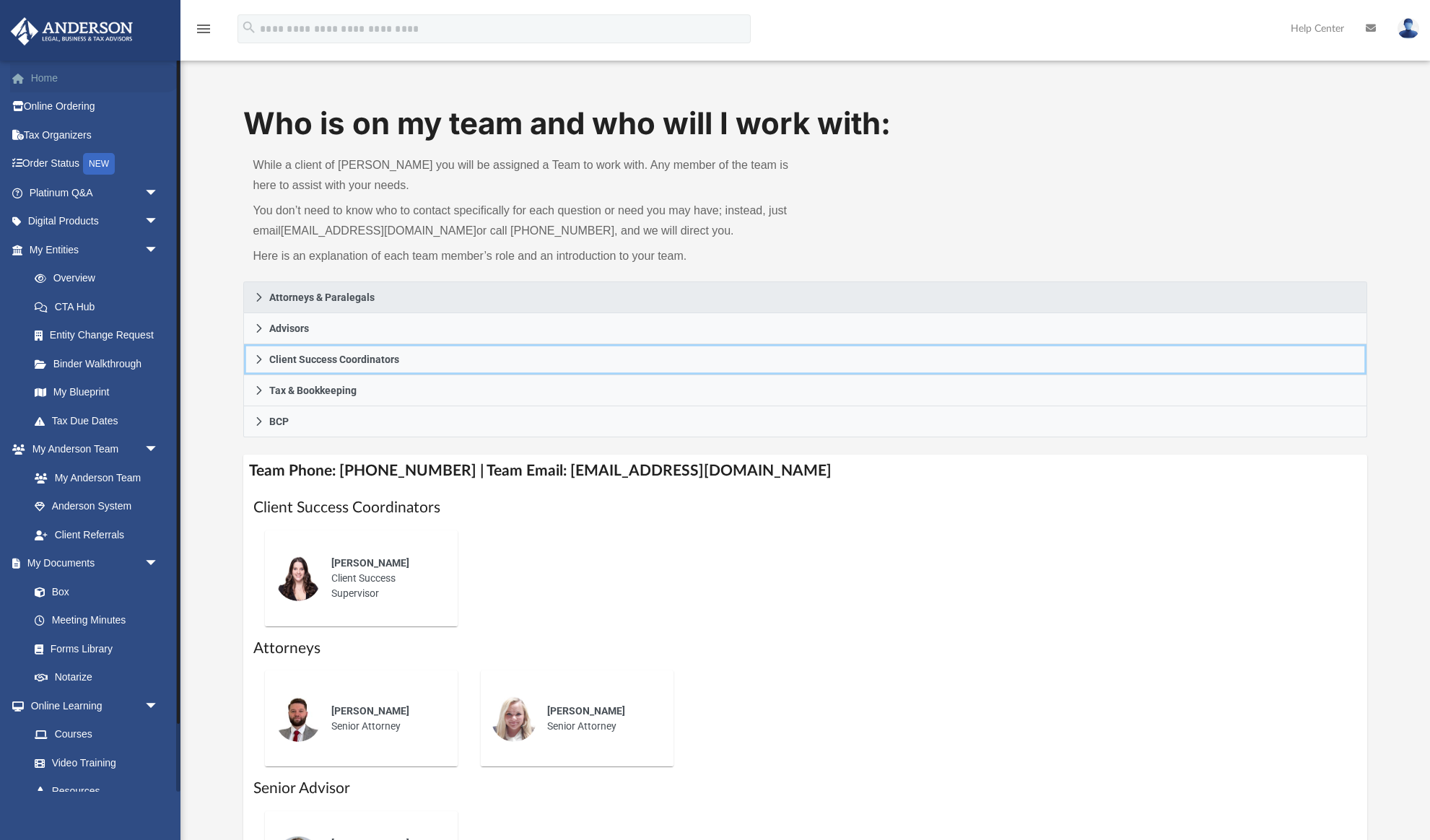 This screenshot has width=1430, height=840. Describe the element at coordinates (384, 578) in the screenshot. I see `div: Client Success Supervisor` at that location.